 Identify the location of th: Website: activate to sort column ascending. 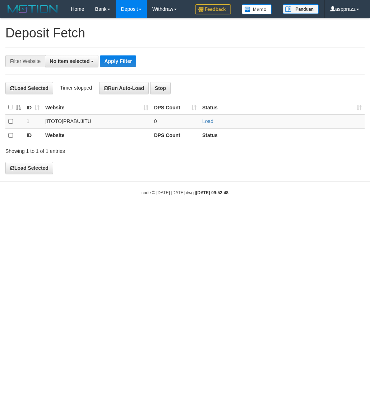
(97, 107).